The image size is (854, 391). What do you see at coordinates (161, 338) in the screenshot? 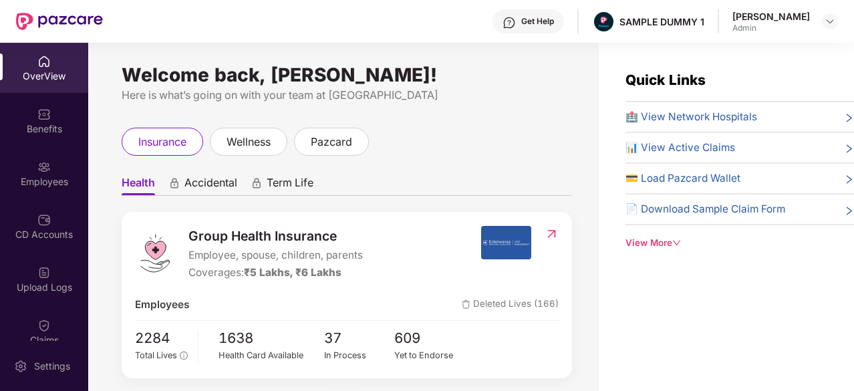
I see `span: 2284` at bounding box center [161, 338].